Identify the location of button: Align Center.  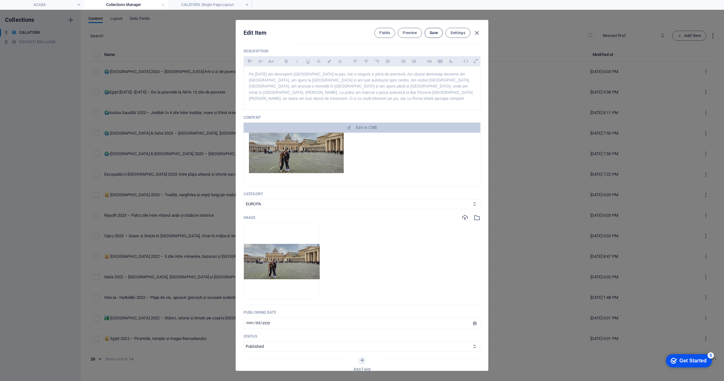
(366, 61).